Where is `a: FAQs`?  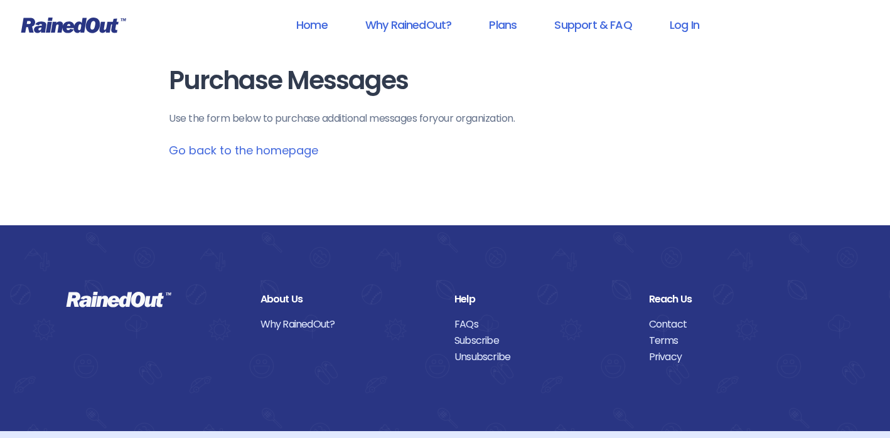 a: FAQs is located at coordinates (542, 324).